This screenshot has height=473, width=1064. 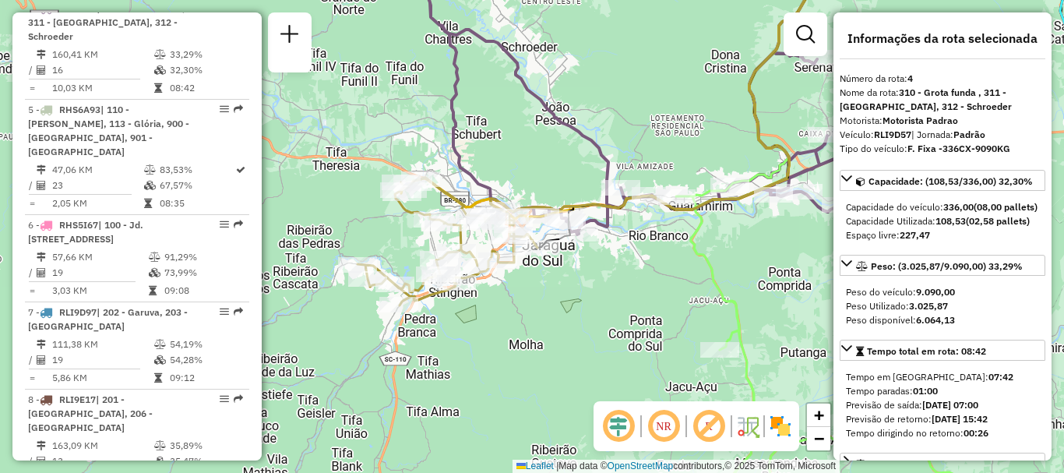 I want to click on strong: 108,53, so click(x=950, y=220).